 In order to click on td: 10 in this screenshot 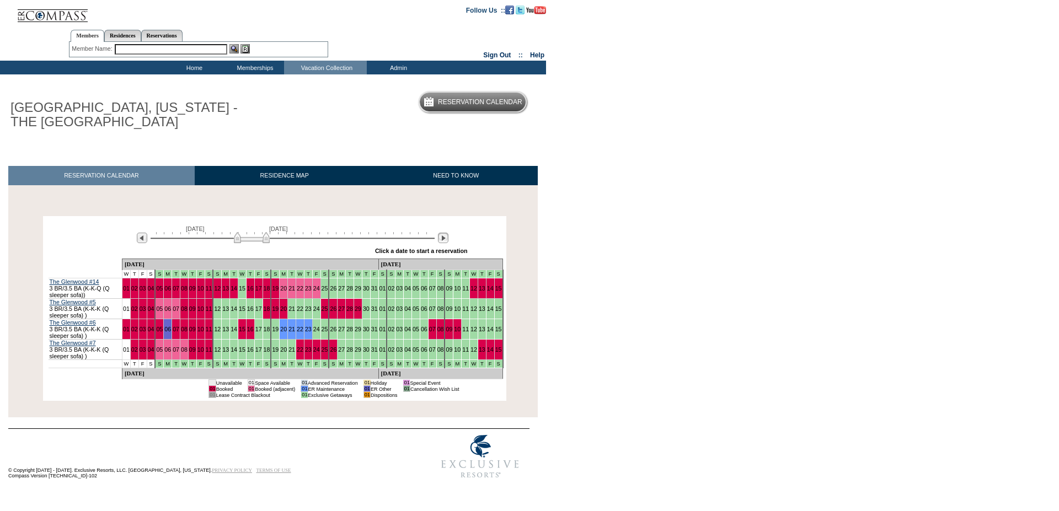, I will do `click(457, 350)`.